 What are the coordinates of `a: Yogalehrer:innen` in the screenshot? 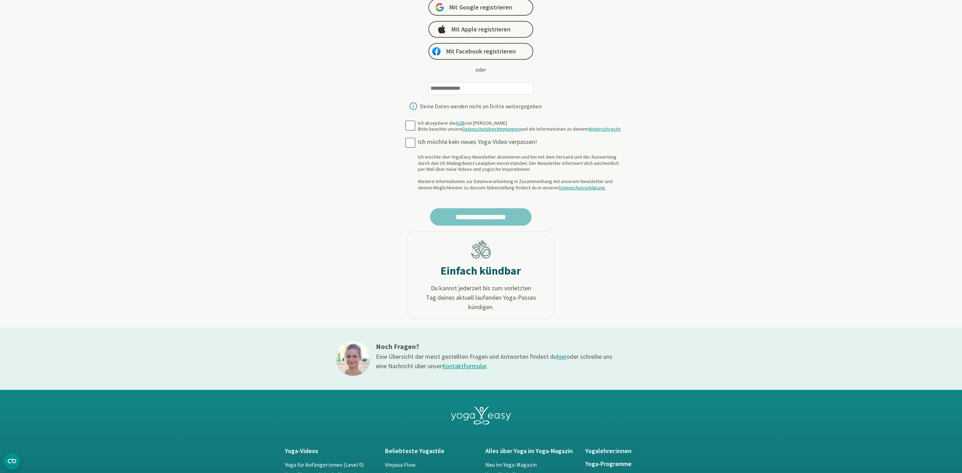 It's located at (631, 451).